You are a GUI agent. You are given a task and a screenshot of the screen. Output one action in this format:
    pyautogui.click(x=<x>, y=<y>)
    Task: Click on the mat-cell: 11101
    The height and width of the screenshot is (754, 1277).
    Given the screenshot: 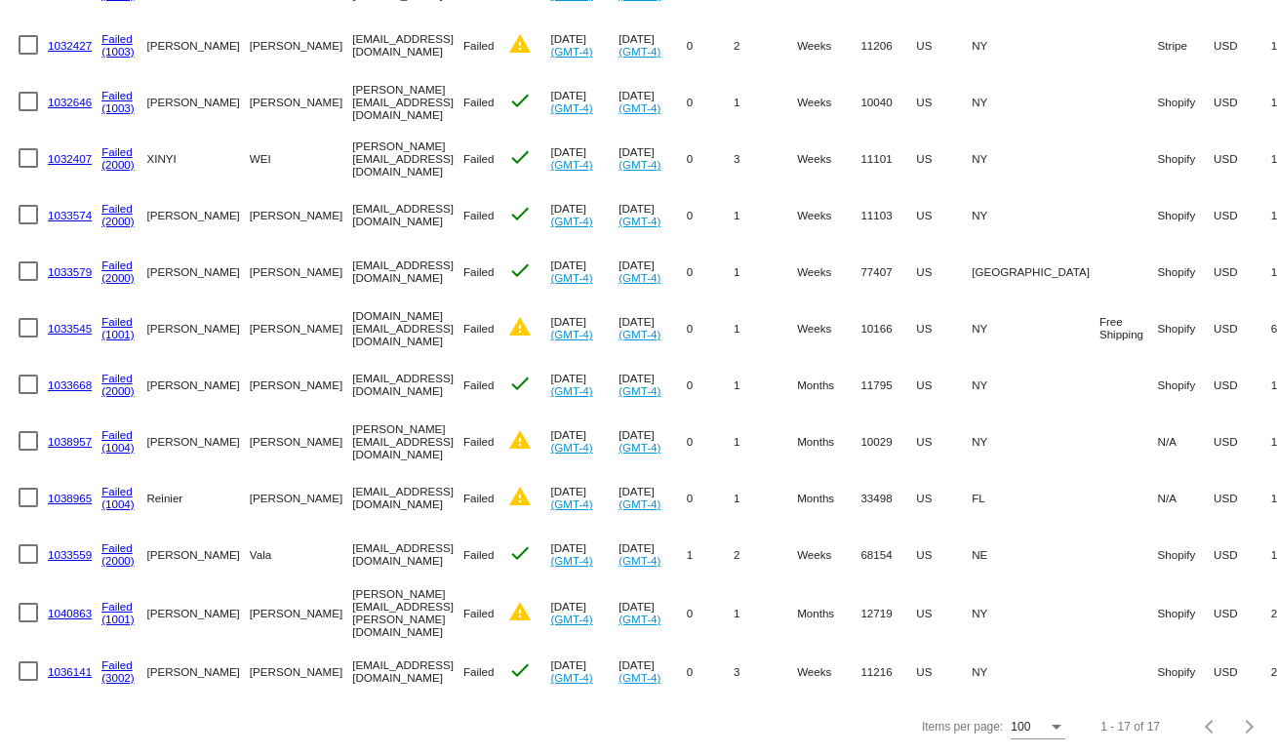 What is the action you would take?
    pyautogui.click(x=888, y=158)
    